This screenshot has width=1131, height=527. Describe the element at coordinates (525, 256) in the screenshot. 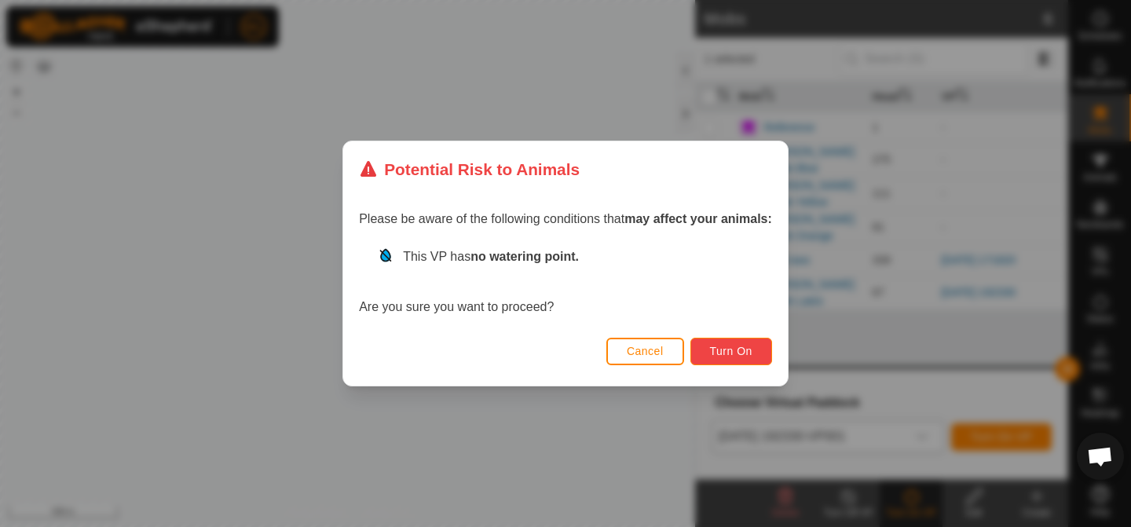

I see `strong: no watering point.` at that location.